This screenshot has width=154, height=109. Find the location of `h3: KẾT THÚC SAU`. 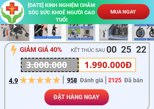

h3: KẾT THÚC SAU is located at coordinates (95, 50).